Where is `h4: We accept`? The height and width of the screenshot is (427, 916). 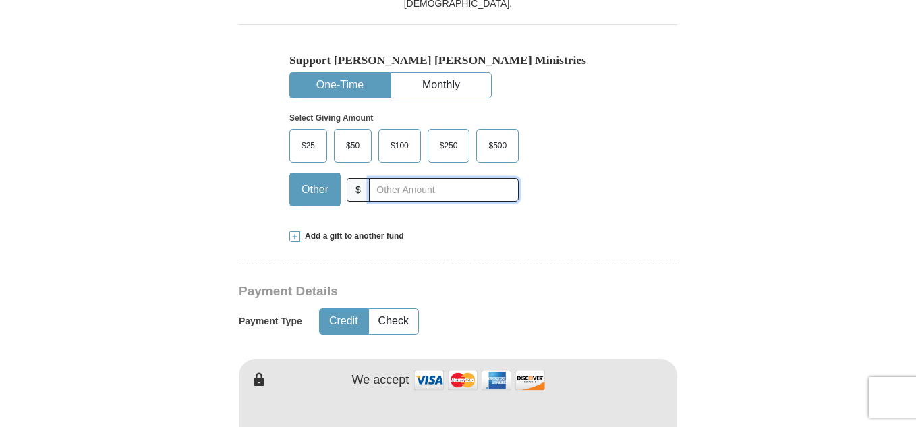 h4: We accept is located at coordinates (381, 381).